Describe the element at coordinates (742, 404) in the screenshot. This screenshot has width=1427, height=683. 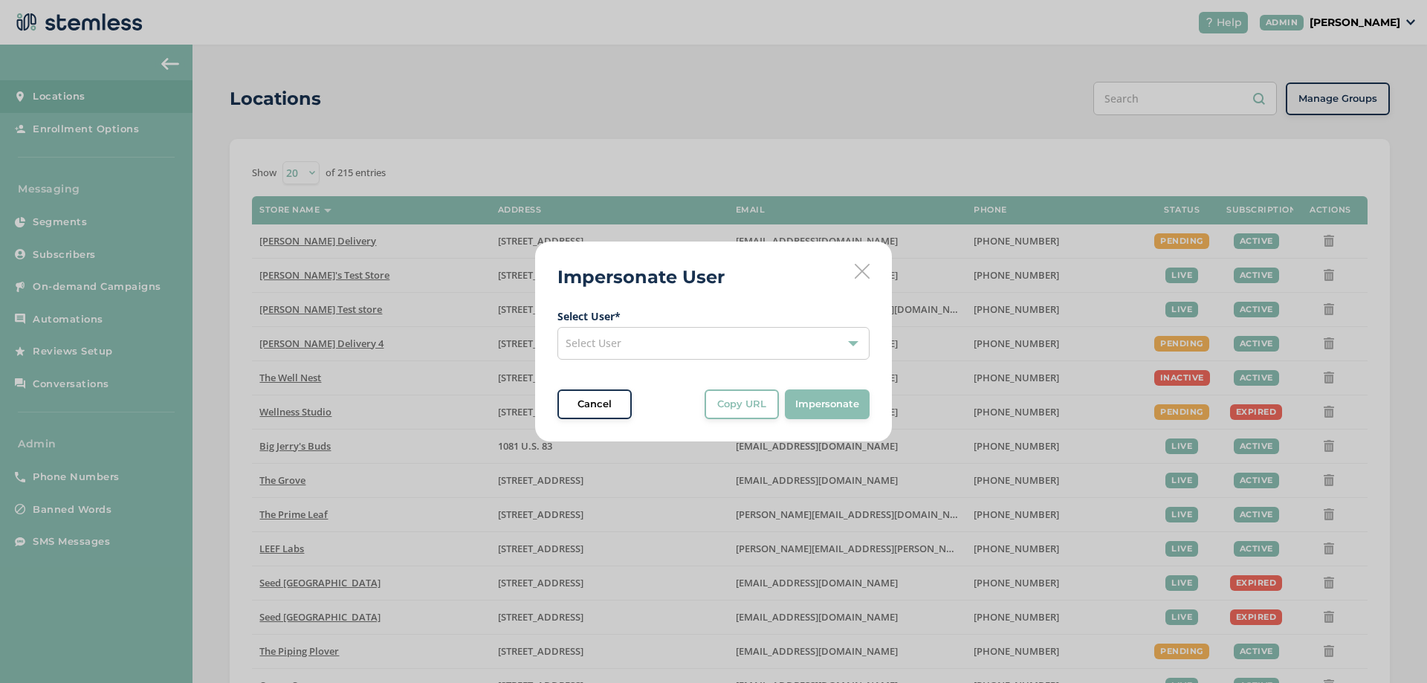
I see `span: Copy URL` at that location.